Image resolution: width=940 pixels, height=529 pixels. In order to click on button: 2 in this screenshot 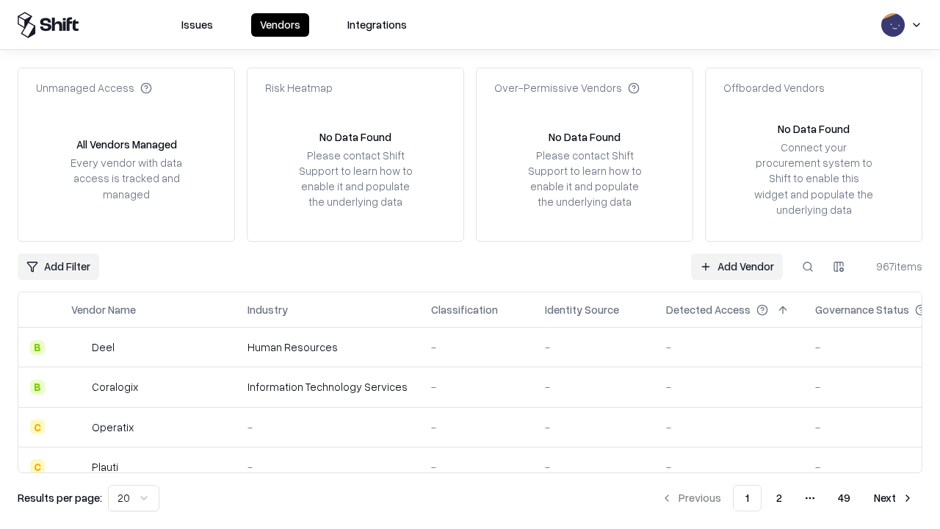, I will do `click(779, 498)`.